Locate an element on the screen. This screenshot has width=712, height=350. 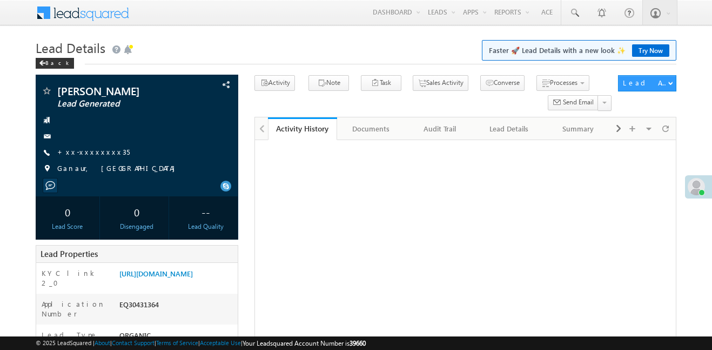
label: Lead Type is located at coordinates (70, 334).